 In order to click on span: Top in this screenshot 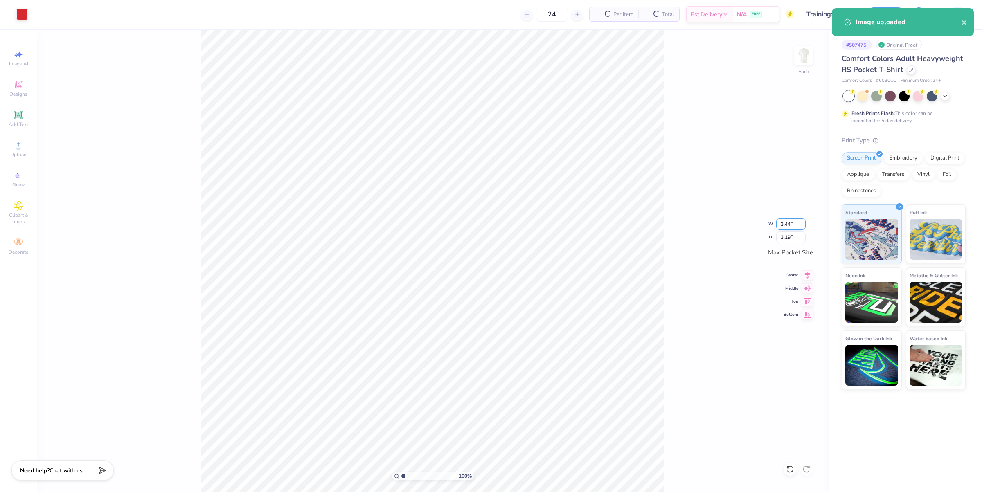, I will do `click(791, 301)`.